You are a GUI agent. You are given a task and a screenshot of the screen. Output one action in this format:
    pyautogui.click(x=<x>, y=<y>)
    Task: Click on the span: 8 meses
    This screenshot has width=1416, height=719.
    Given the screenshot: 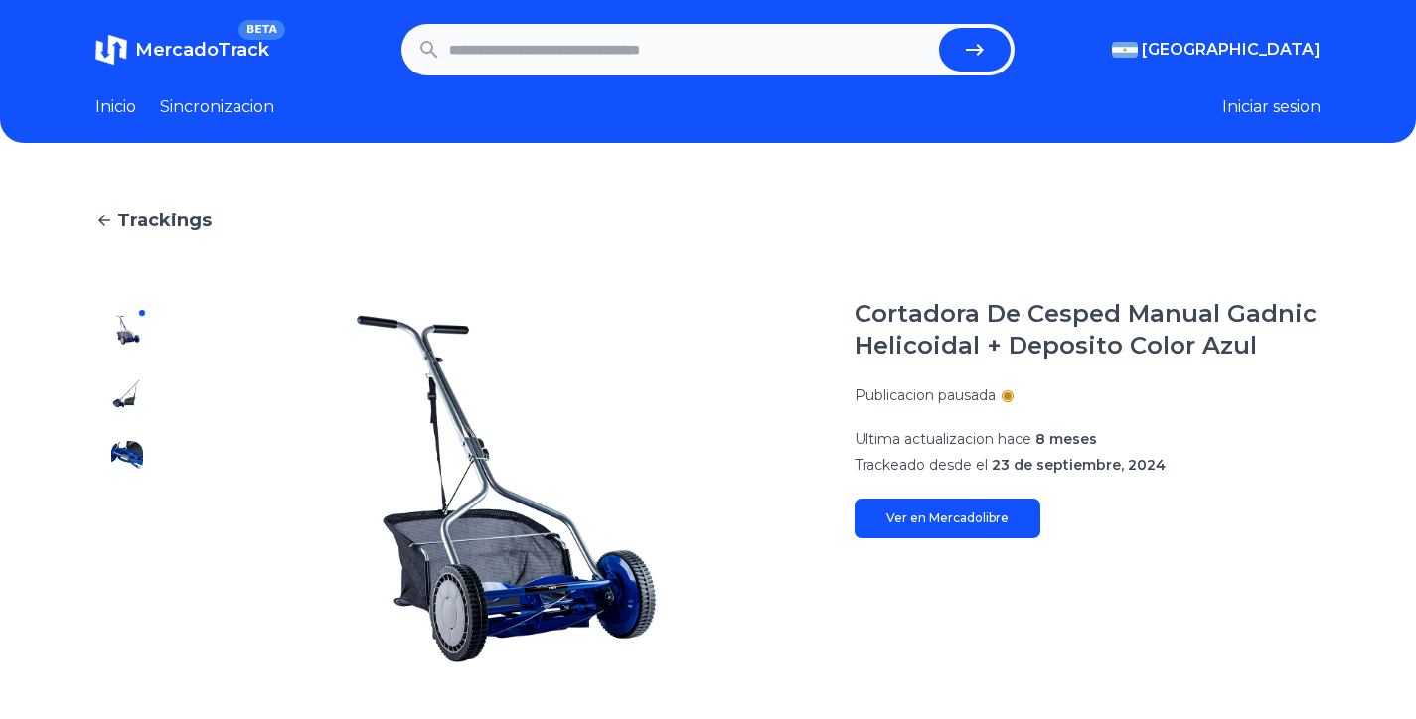 What is the action you would take?
    pyautogui.click(x=1066, y=439)
    